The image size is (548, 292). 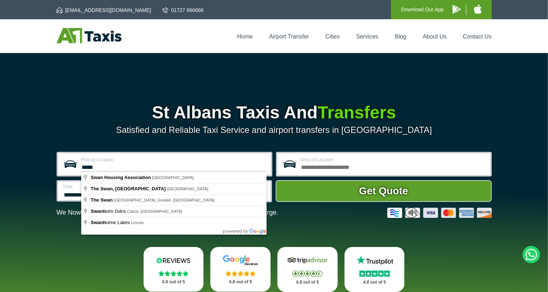 What do you see at coordinates (274, 112) in the screenshot?
I see `h1: St Albans Taxis And` at bounding box center [274, 112].